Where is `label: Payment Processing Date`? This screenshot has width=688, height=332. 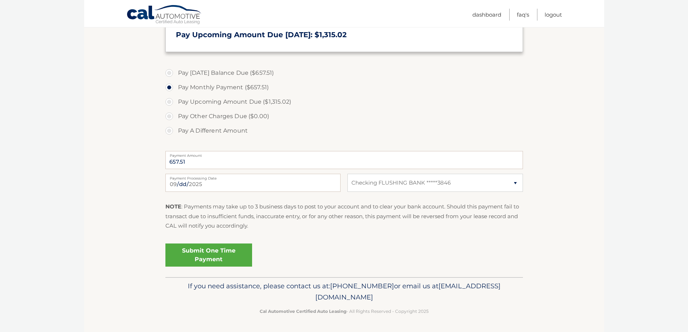 label: Payment Processing Date is located at coordinates (253, 177).